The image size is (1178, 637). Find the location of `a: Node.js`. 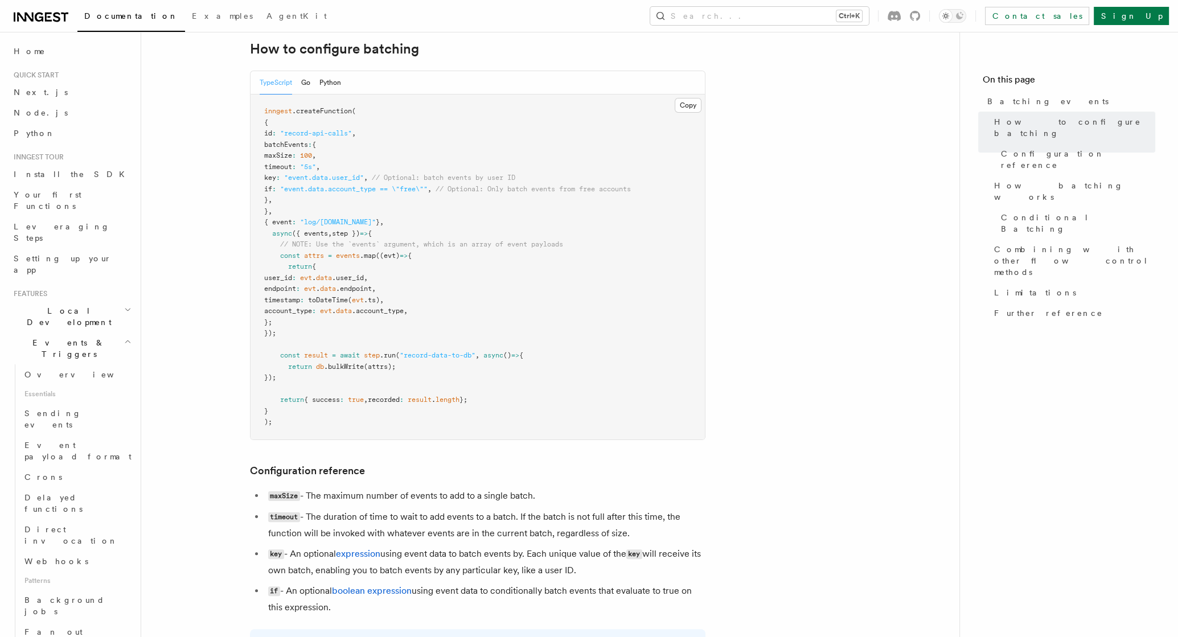

a: Node.js is located at coordinates (71, 113).